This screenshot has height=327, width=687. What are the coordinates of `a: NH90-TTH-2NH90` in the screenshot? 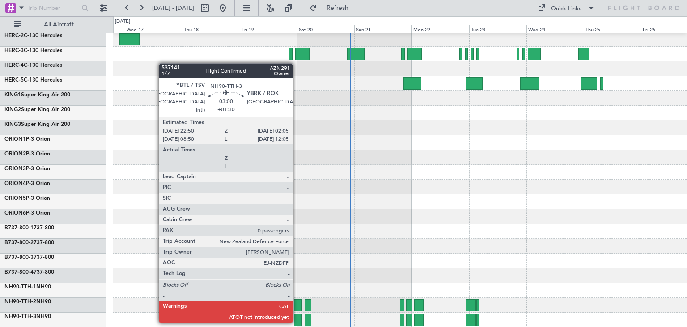 It's located at (28, 302).